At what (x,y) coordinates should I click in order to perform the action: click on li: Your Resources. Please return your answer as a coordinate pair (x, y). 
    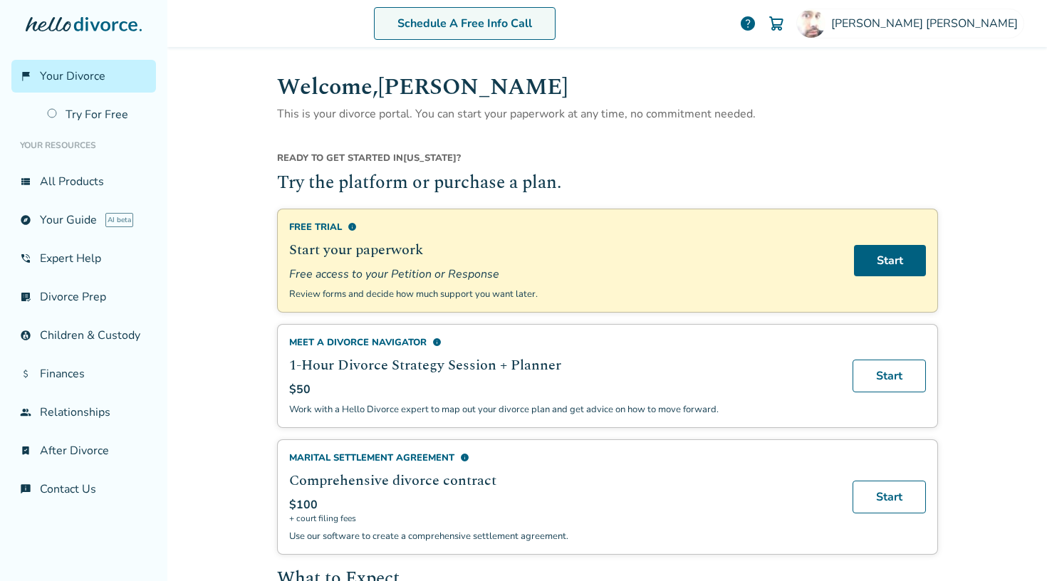
    Looking at the image, I should click on (83, 145).